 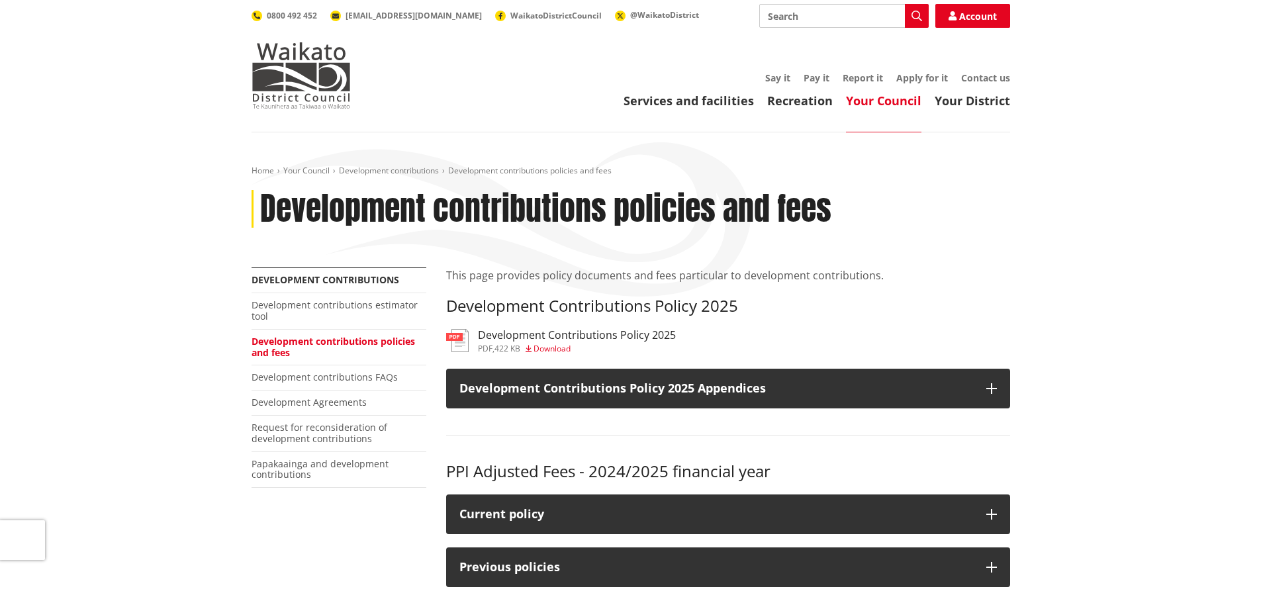 I want to click on a: Services and facilities, so click(x=688, y=101).